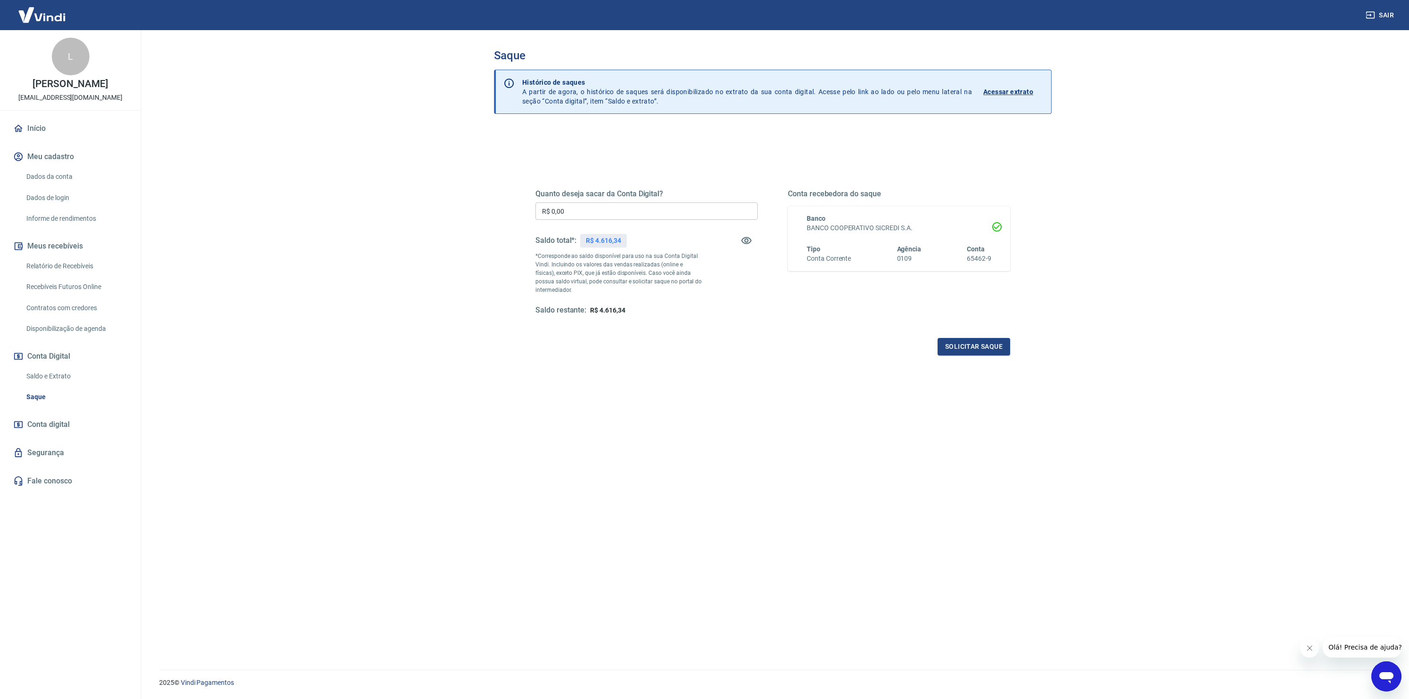 Image resolution: width=1409 pixels, height=699 pixels. Describe the element at coordinates (76, 329) in the screenshot. I see `a: Disponibilização de agenda` at that location.